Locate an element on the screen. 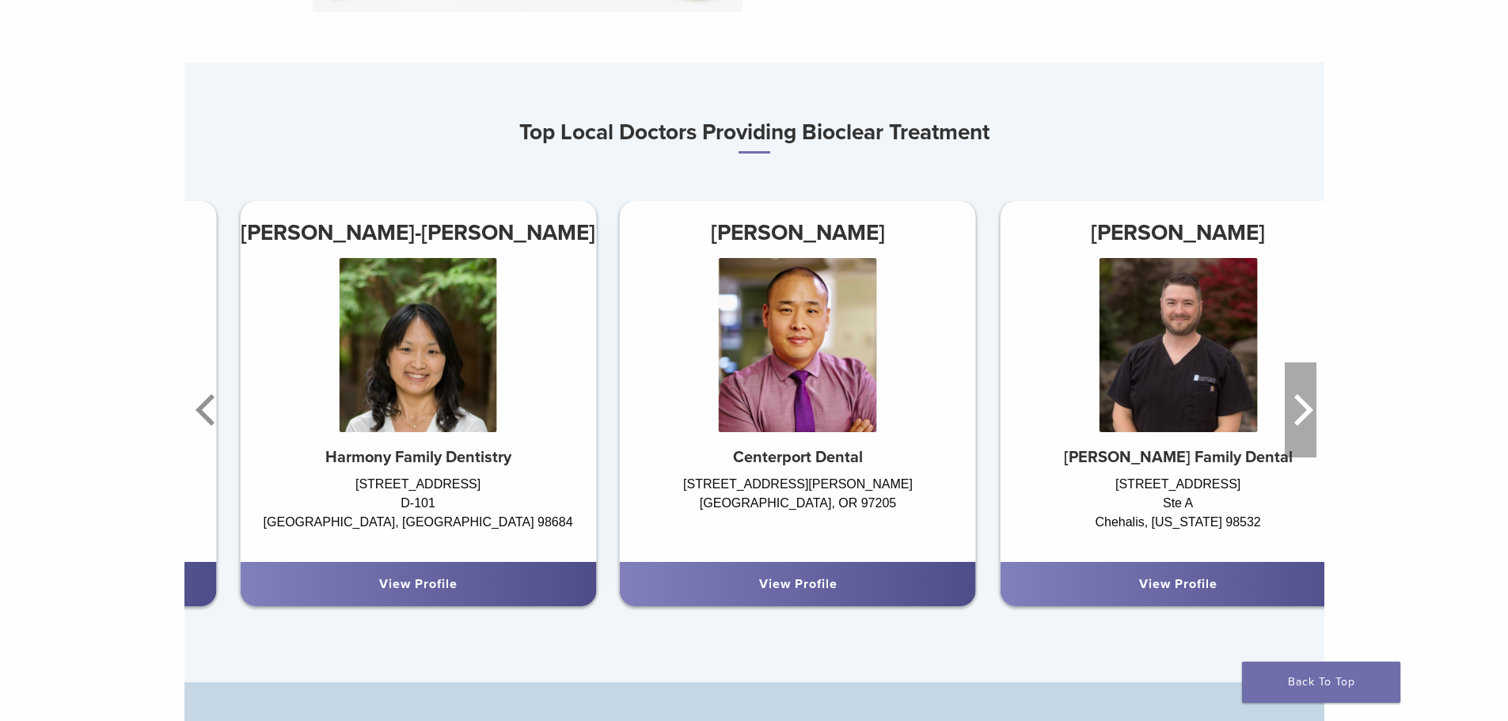 Image resolution: width=1508 pixels, height=721 pixels. button: Previous is located at coordinates (208, 410).